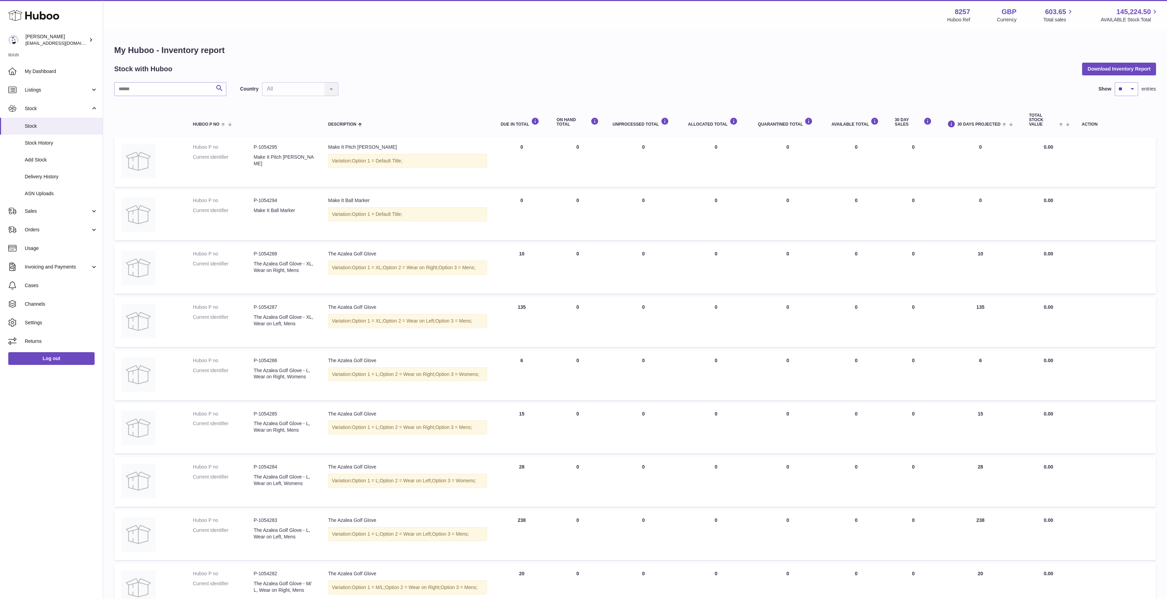 Image resolution: width=1167 pixels, height=599 pixels. Describe the element at coordinates (980, 535) in the screenshot. I see `td: 238` at that location.